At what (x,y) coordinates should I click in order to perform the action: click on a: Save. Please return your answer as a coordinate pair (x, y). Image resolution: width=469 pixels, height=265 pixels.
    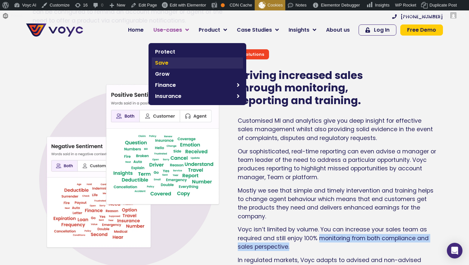
    Looking at the image, I should click on (198, 63).